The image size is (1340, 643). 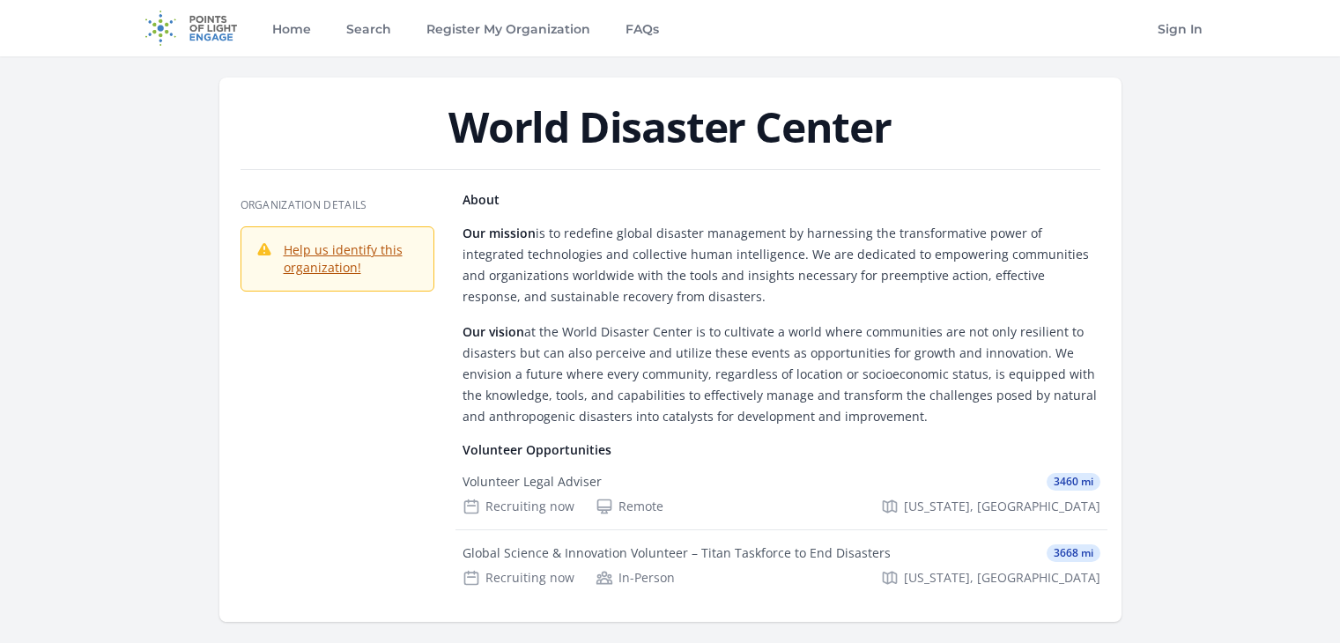 I want to click on div: Remote, so click(x=629, y=507).